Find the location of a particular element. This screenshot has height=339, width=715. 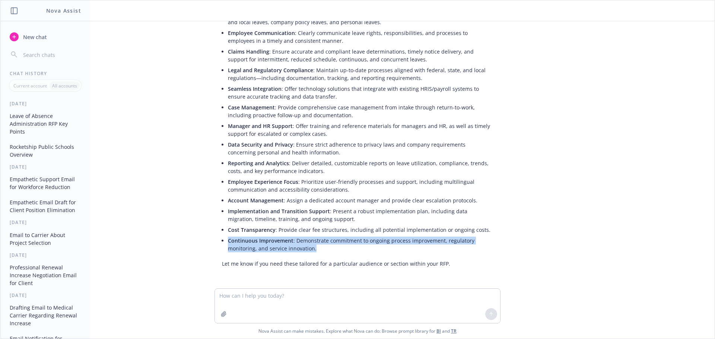

button: Professional Renewal Increase Negotiation Email for Client is located at coordinates (45, 275).